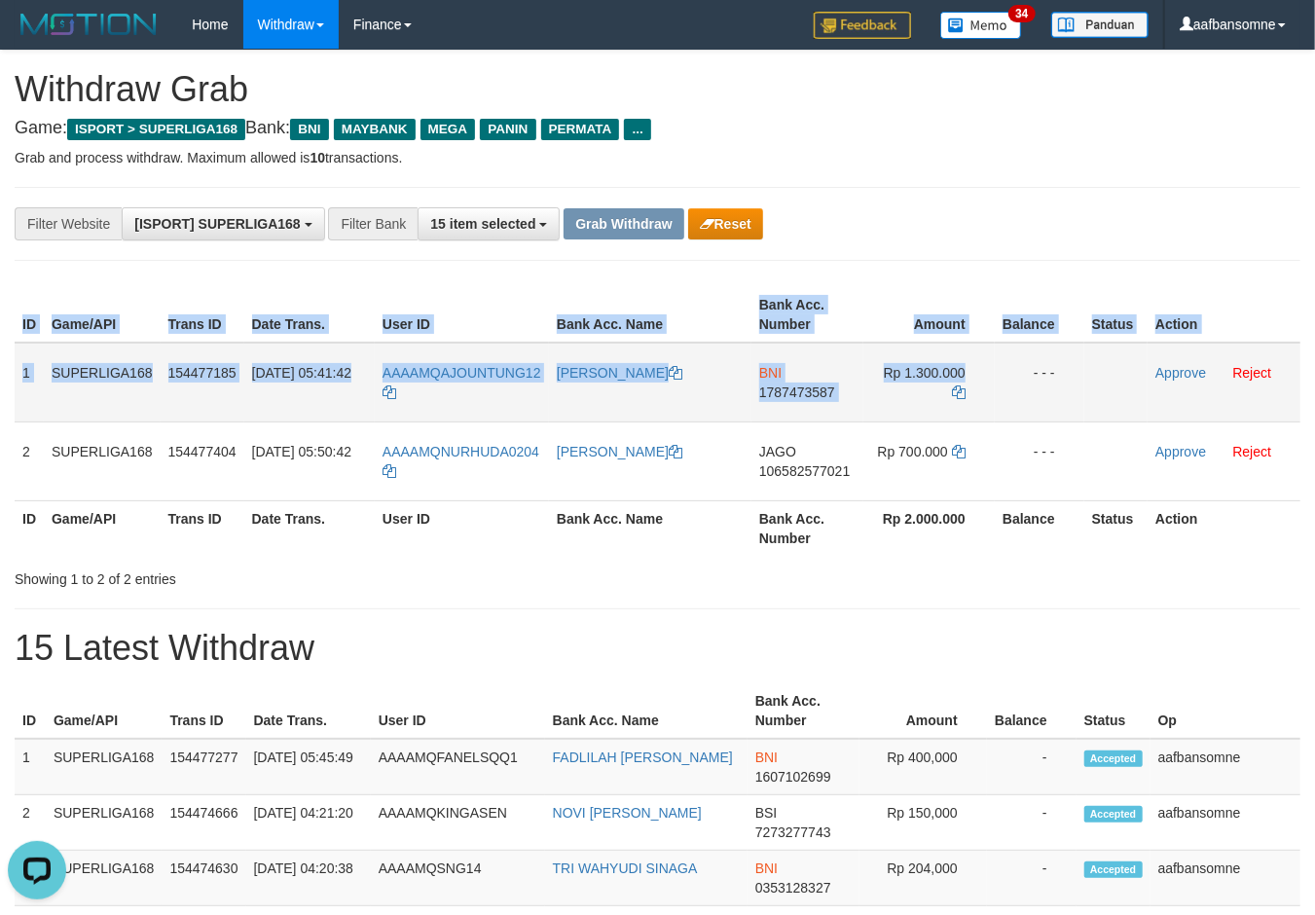 Image resolution: width=1315 pixels, height=915 pixels. Describe the element at coordinates (317, 158) in the screenshot. I see `strong: 10` at that location.